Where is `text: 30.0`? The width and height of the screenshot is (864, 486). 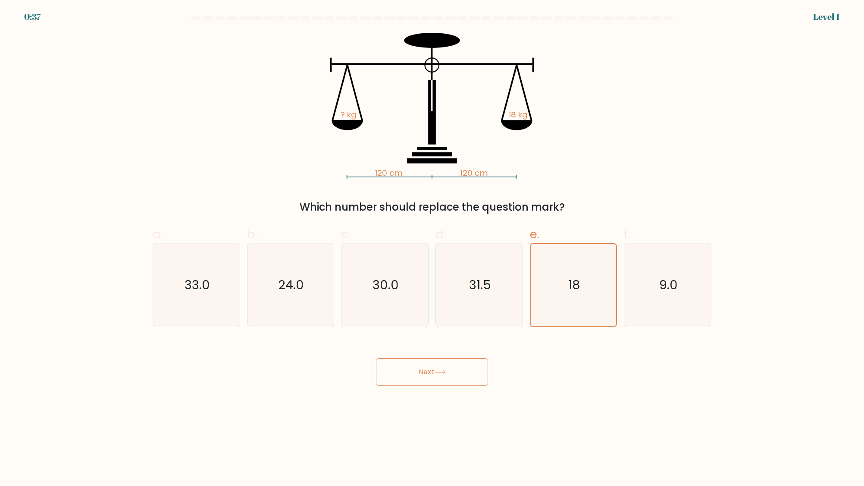
text: 30.0 is located at coordinates (385, 285).